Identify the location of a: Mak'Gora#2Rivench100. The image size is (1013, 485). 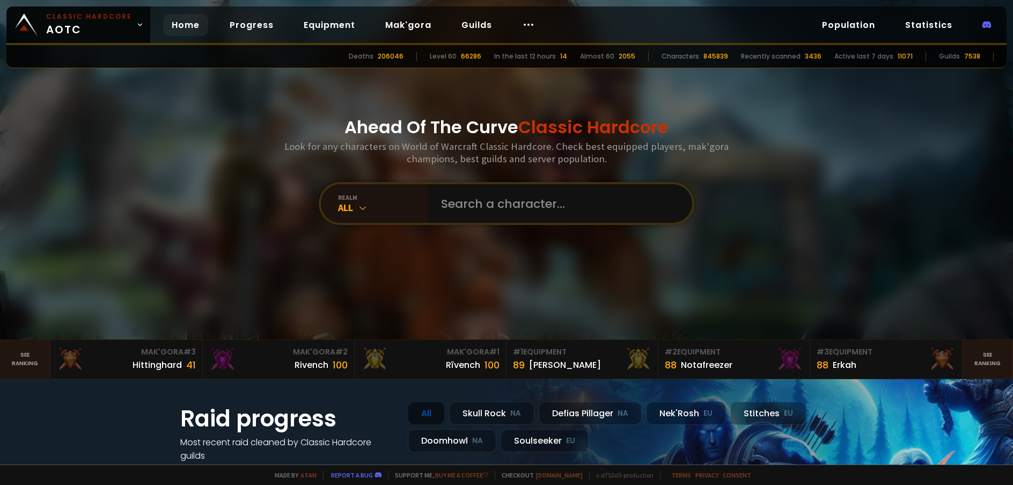
(279, 359).